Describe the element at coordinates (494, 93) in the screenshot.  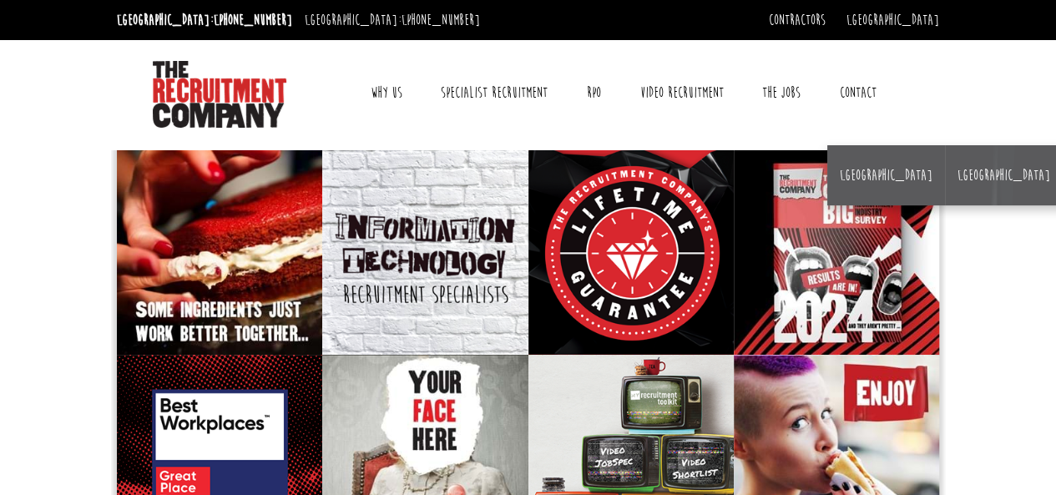
I see `a: Specialist Recruitment` at that location.